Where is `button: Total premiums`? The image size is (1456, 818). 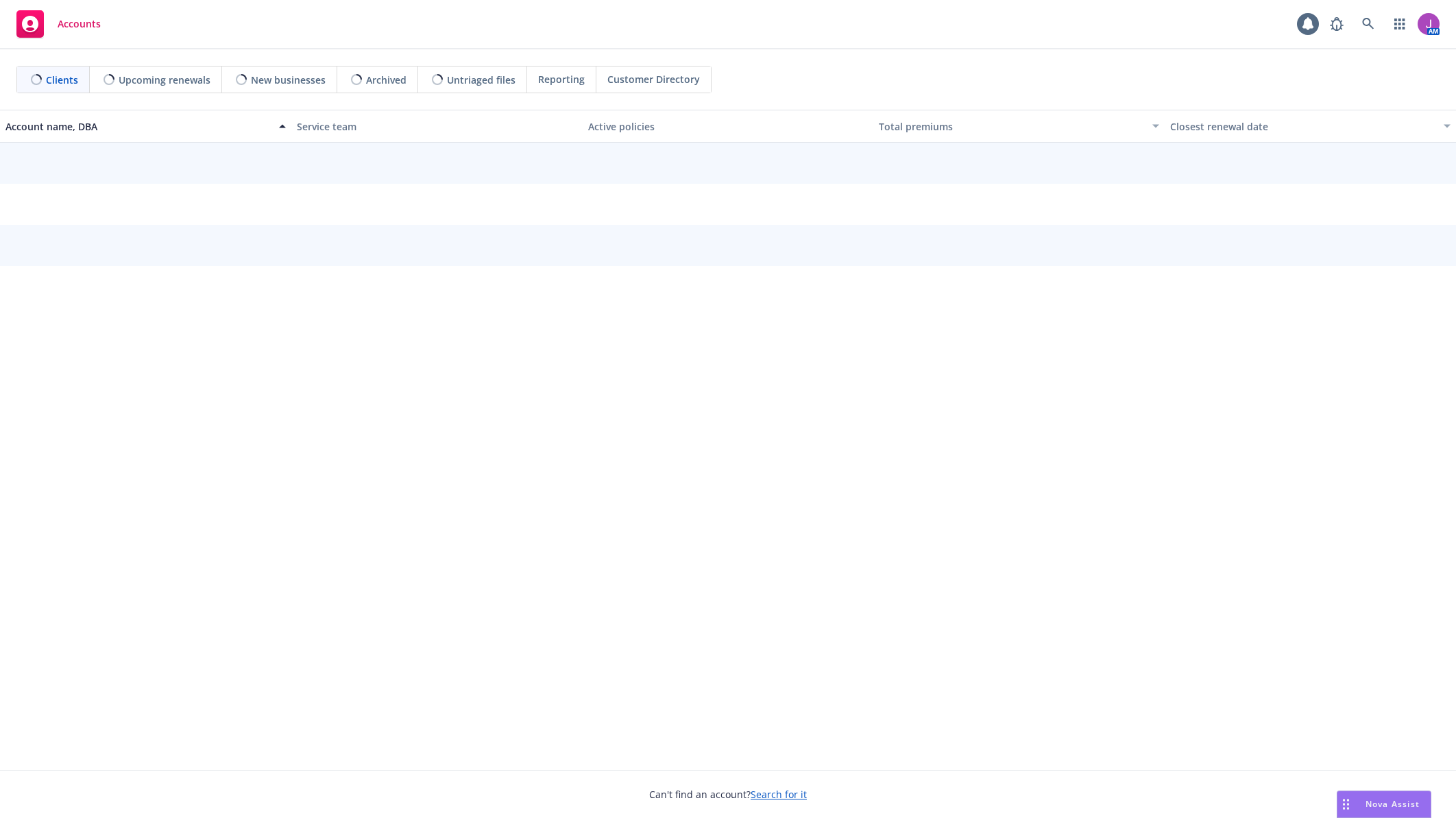 button: Total premiums is located at coordinates (1019, 126).